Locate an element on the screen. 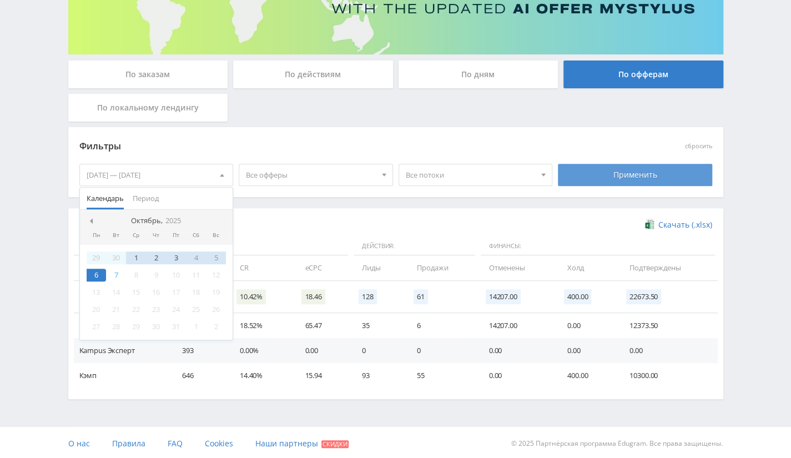  div: Ср is located at coordinates (136, 235).